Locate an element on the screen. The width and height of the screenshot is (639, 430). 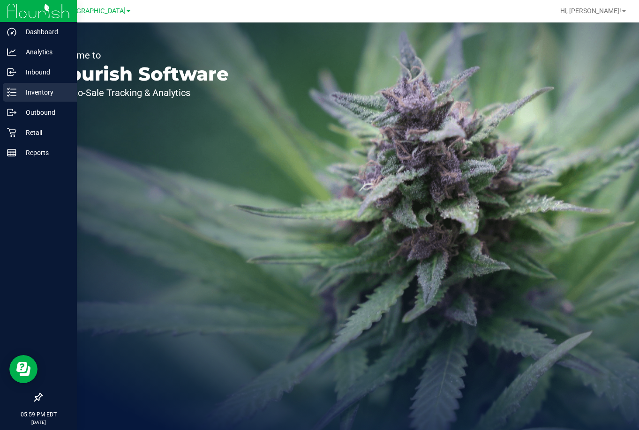
p: Retail is located at coordinates (45, 133).